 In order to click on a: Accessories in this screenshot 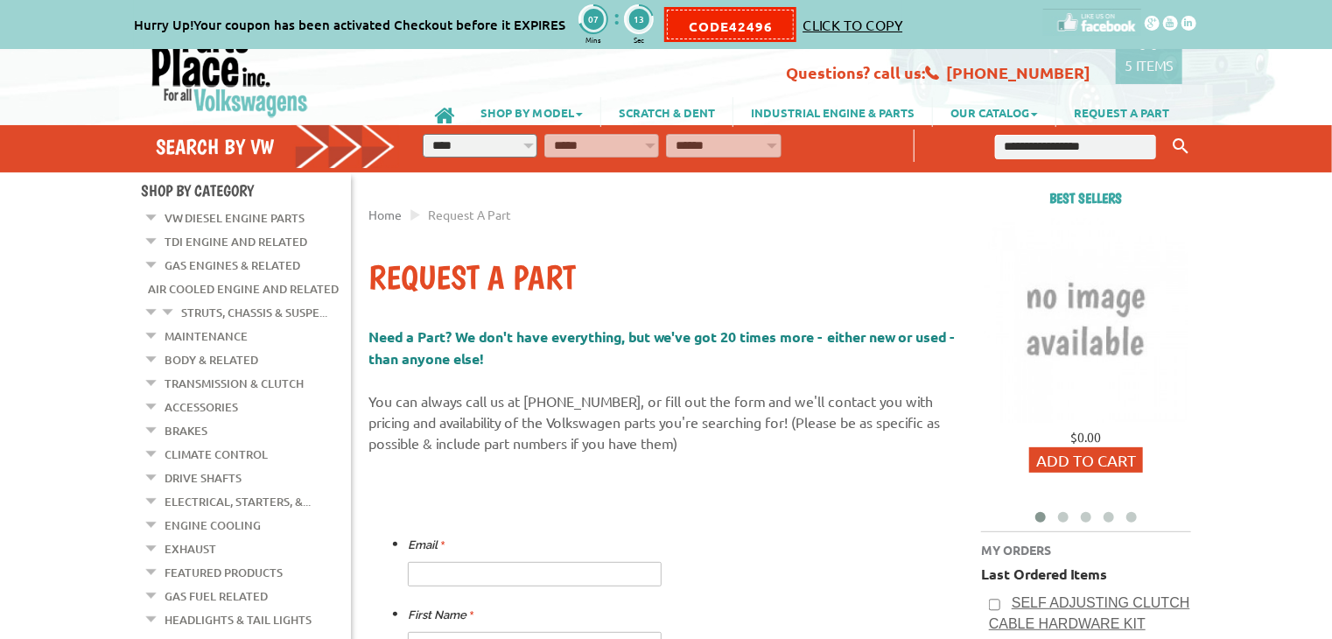, I will do `click(201, 407)`.